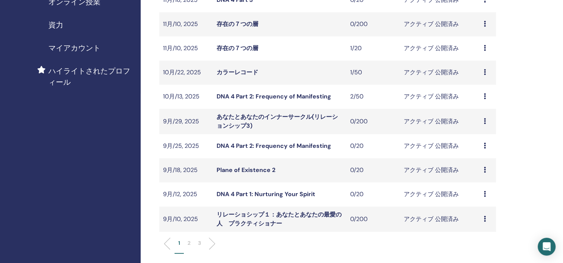  What do you see at coordinates (199, 243) in the screenshot?
I see `p: 3` at bounding box center [199, 243].